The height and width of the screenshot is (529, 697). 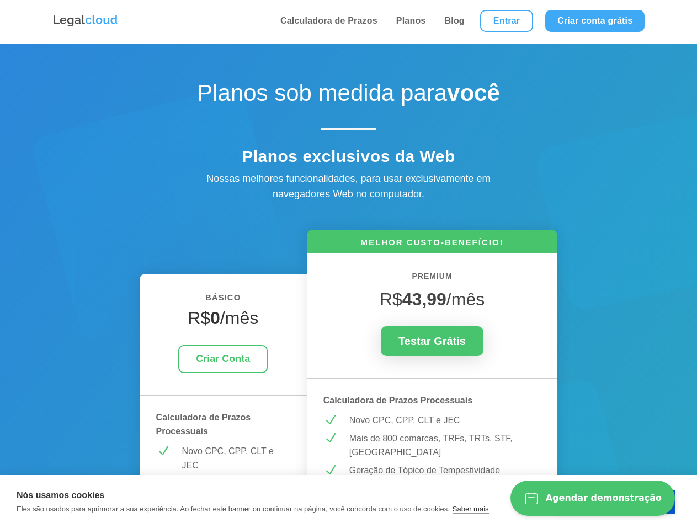 What do you see at coordinates (424, 299) in the screenshot?
I see `strong: 43,99` at bounding box center [424, 299].